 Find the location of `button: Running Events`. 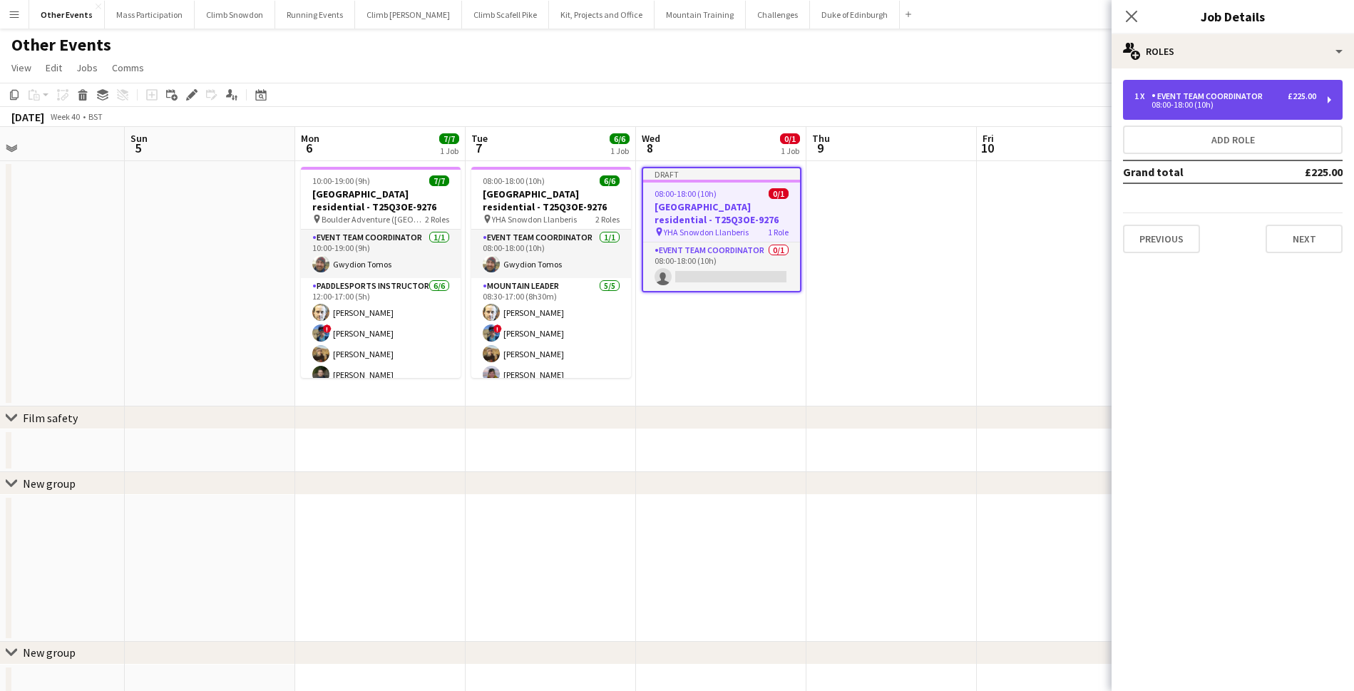

button: Running Events is located at coordinates (315, 14).